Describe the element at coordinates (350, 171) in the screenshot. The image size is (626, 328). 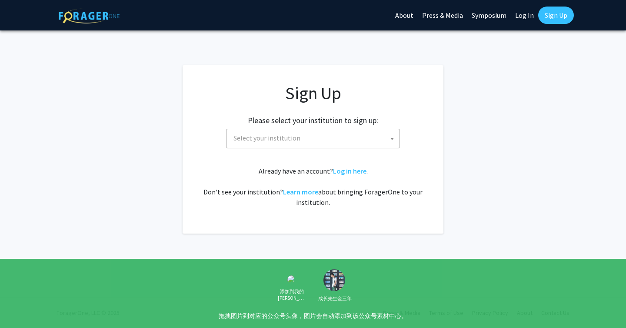
I see `a: Log in here` at that location.